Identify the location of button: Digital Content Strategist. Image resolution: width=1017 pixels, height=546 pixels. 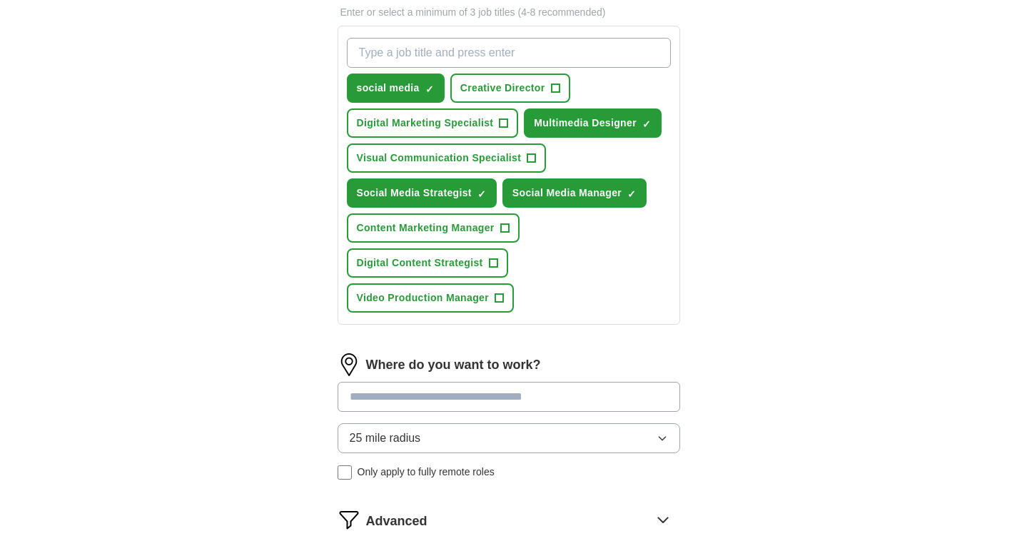
(428, 263).